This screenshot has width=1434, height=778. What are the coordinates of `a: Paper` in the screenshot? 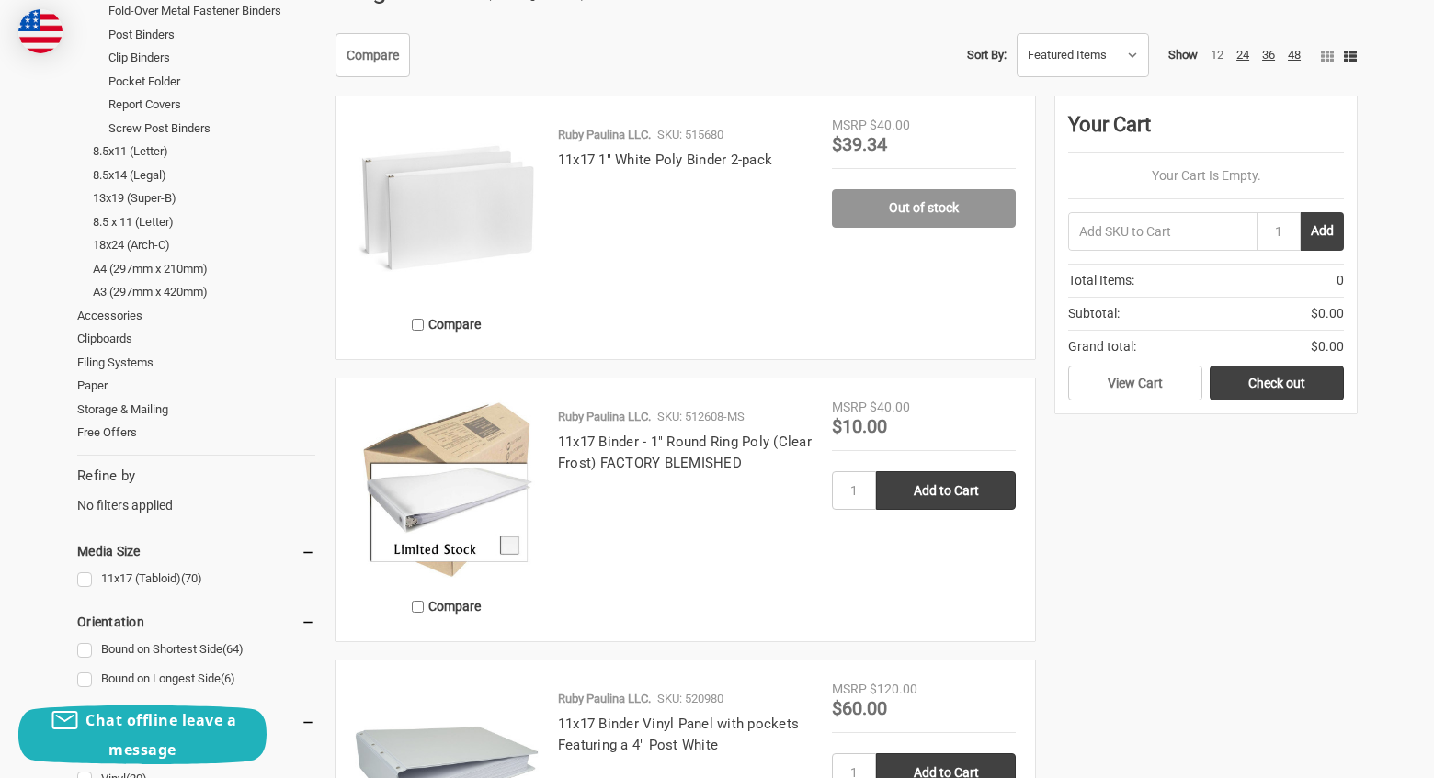 It's located at (196, 386).